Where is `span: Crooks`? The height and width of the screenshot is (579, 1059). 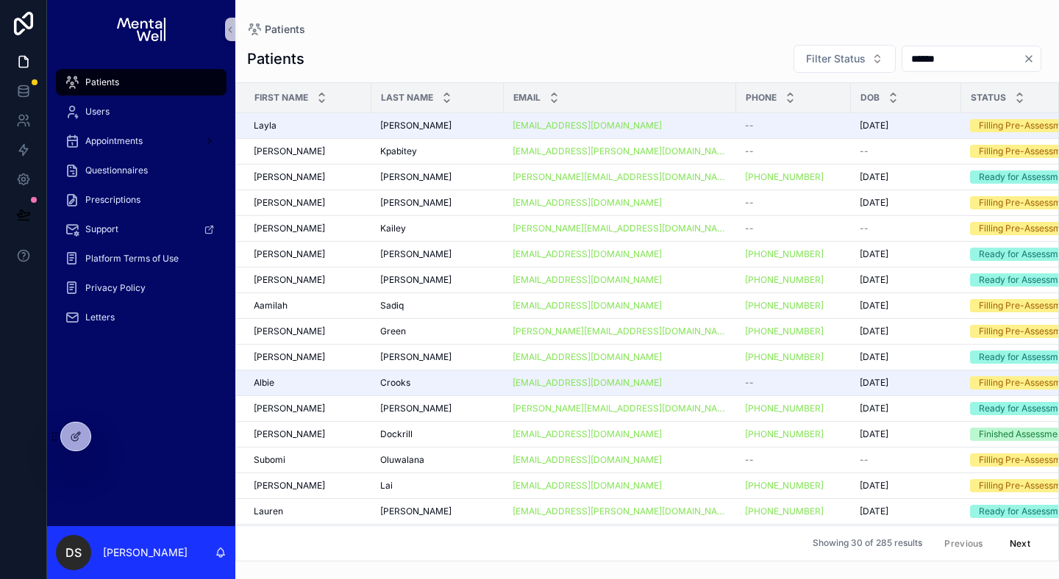 span: Crooks is located at coordinates (395, 383).